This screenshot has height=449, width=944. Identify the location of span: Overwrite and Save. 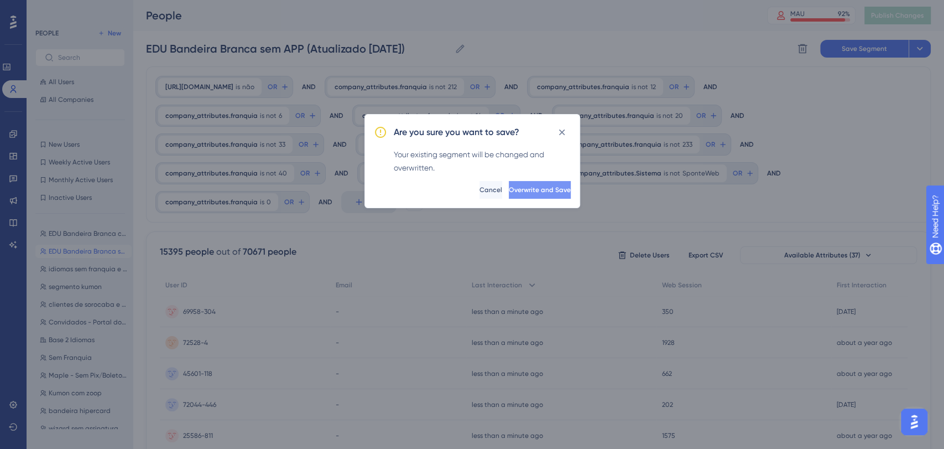
(540, 190).